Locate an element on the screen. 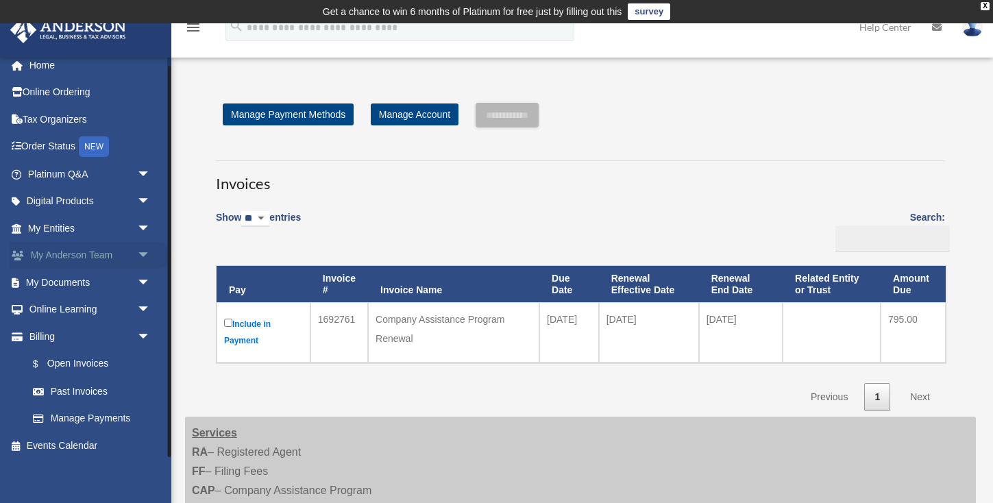 This screenshot has width=993, height=503. a: Manage Payment Methods is located at coordinates (288, 114).